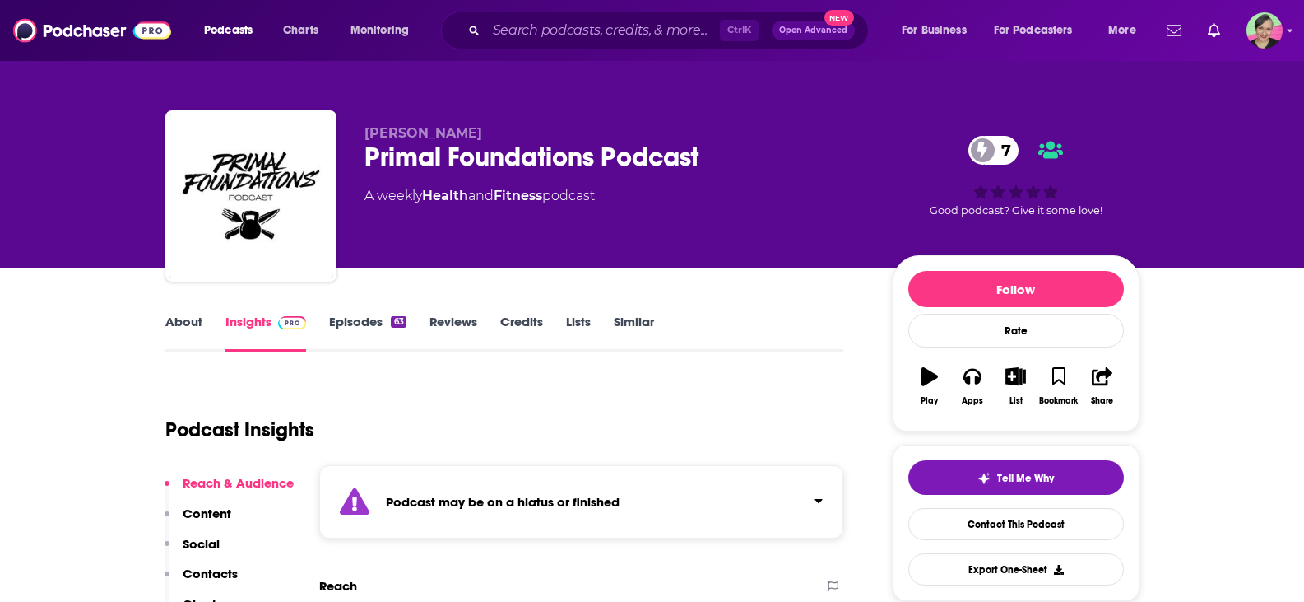 The height and width of the screenshot is (602, 1304). What do you see at coordinates (338, 585) in the screenshot?
I see `h2: Reach` at bounding box center [338, 585].